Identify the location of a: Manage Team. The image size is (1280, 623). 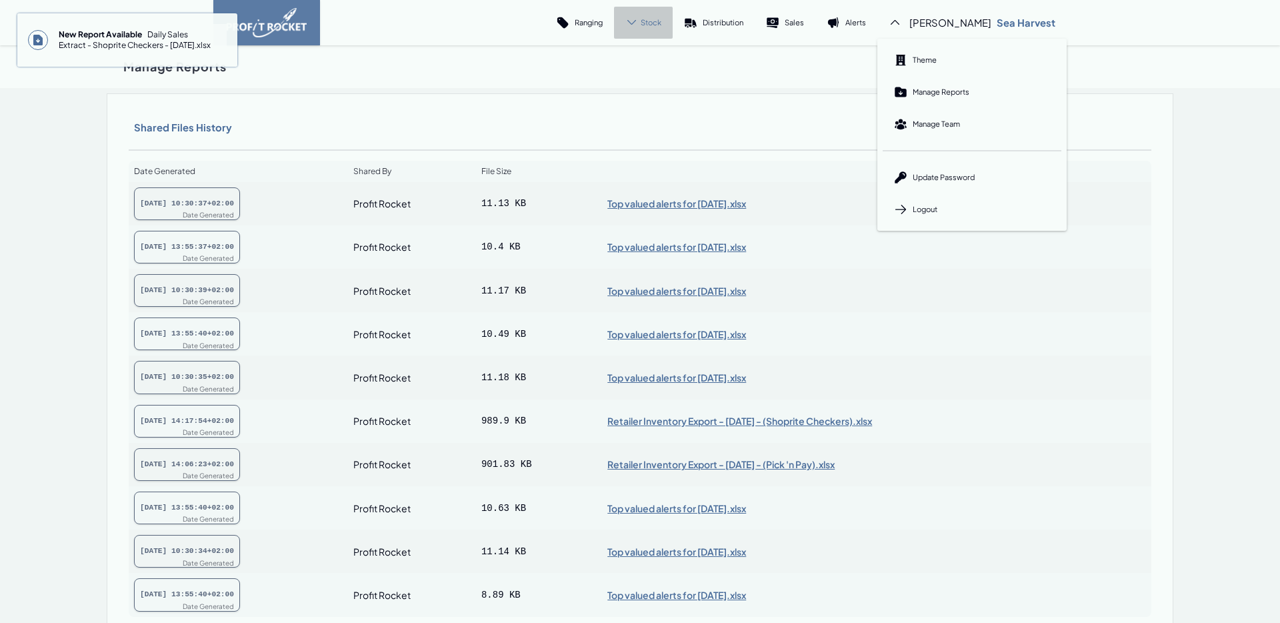
(972, 124).